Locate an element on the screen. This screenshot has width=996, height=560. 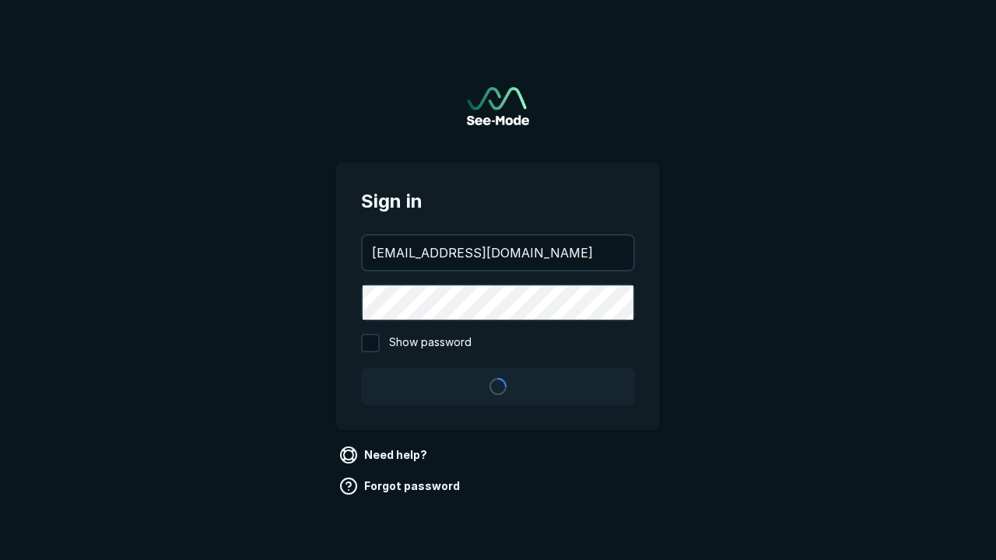
a: Need help? is located at coordinates (384, 455).